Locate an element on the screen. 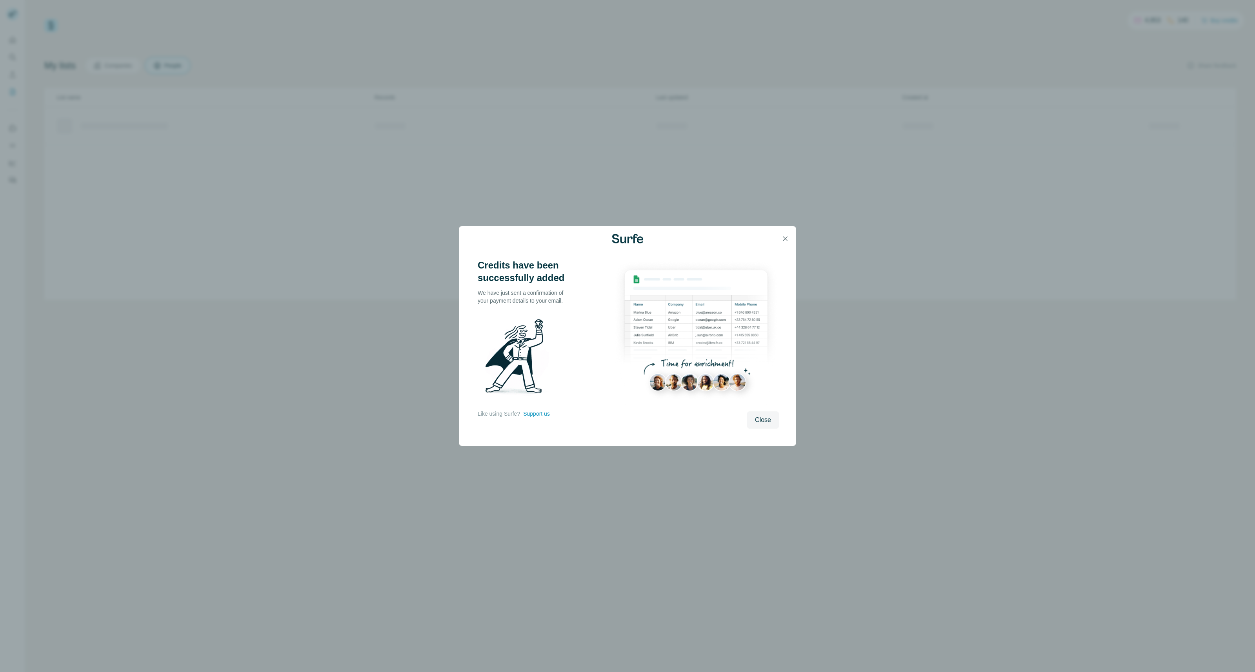 The image size is (1255, 672). span: Support us is located at coordinates (537, 413).